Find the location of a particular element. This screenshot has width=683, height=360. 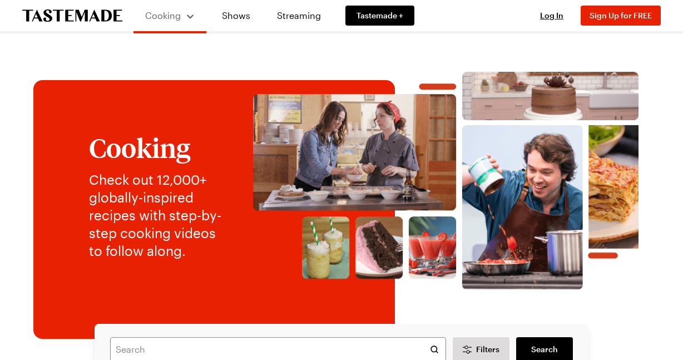

button: Cooking is located at coordinates (170, 16).